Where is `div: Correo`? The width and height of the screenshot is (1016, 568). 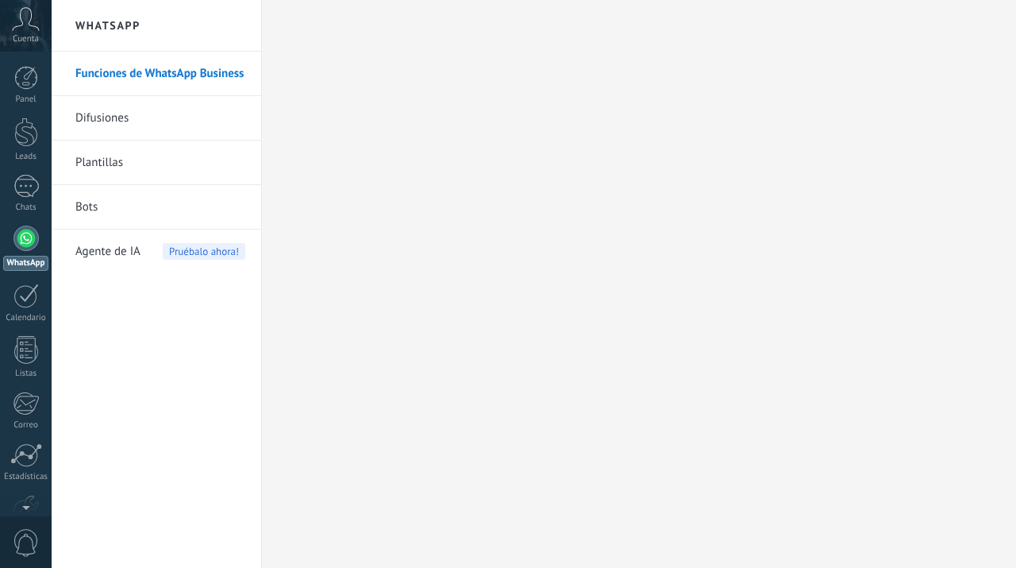 div: Correo is located at coordinates (26, 425).